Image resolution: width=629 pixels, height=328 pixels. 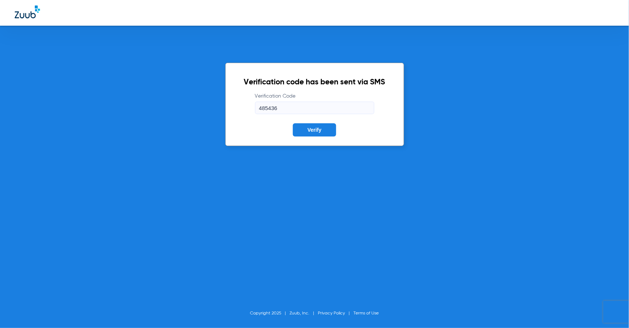 I want to click on a: Privacy Policy, so click(x=332, y=313).